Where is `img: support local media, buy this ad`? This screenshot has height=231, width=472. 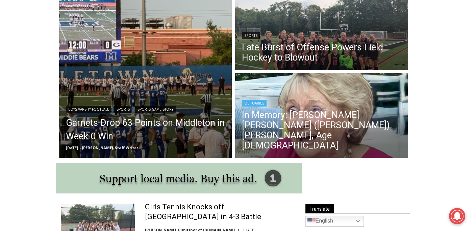 img: support local media, buy this ad is located at coordinates (179, 178).